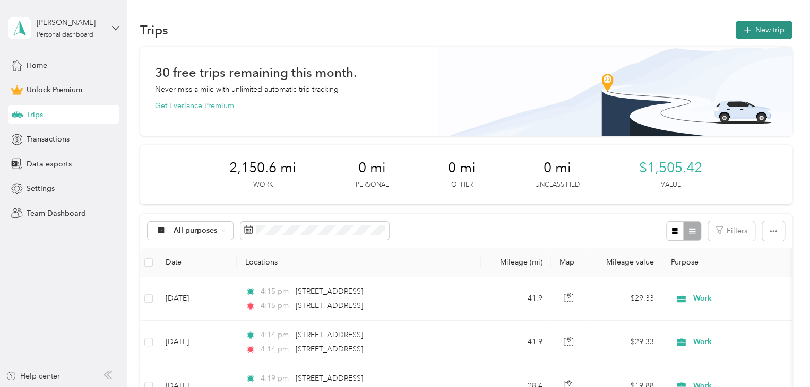  What do you see at coordinates (49, 164) in the screenshot?
I see `span: Data exports` at bounding box center [49, 164].